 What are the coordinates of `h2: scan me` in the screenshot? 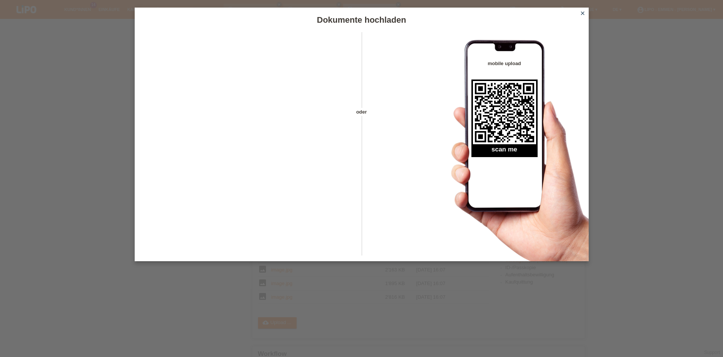 It's located at (504, 151).